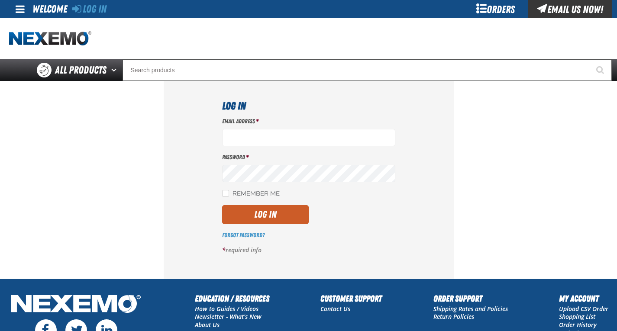  What do you see at coordinates (367, 70) in the screenshot?
I see `input: Search` at bounding box center [367, 70].